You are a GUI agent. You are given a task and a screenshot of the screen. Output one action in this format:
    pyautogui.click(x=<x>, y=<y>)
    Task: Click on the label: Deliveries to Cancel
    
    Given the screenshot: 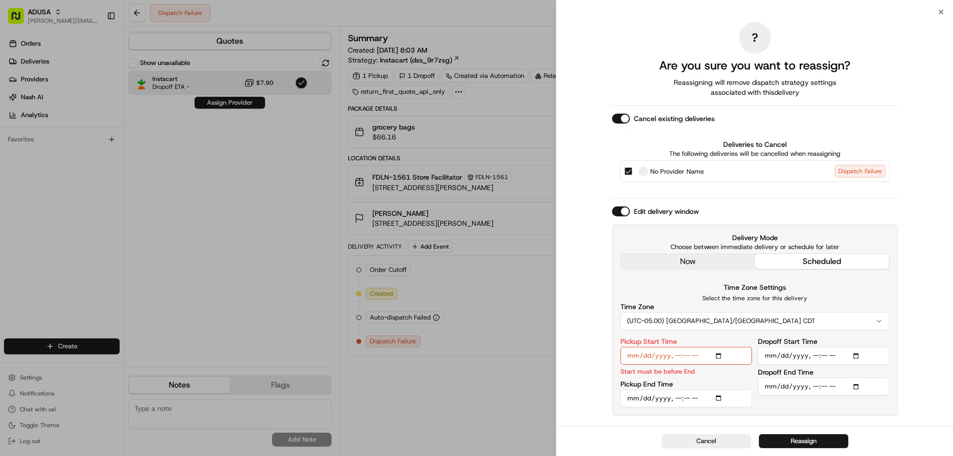 What is the action you would take?
    pyautogui.click(x=755, y=144)
    